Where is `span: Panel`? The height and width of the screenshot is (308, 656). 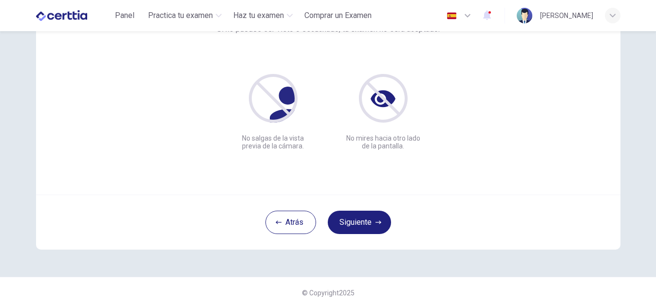
span: Panel is located at coordinates (125, 16).